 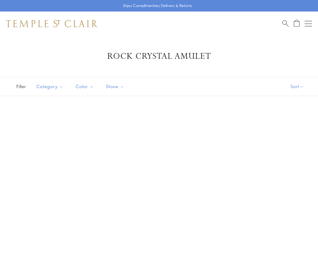 What do you see at coordinates (50, 86) in the screenshot?
I see `button: Category` at bounding box center [50, 86].